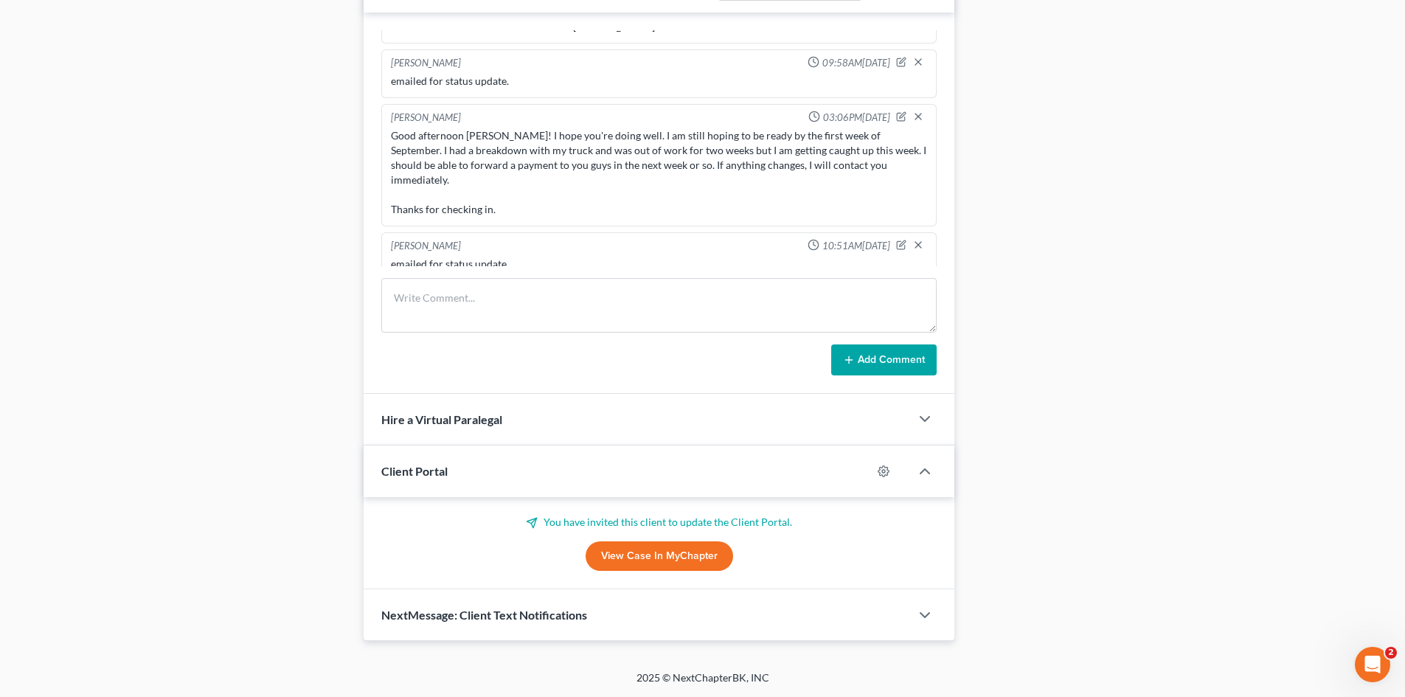  I want to click on button: Add Comment, so click(884, 360).